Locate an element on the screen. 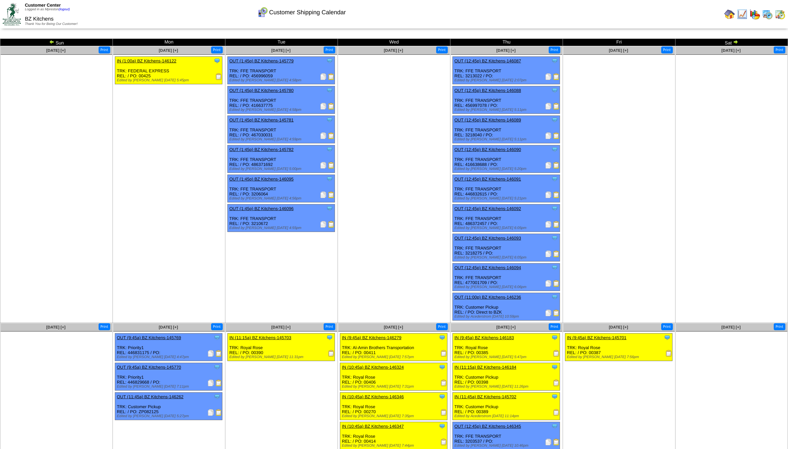 The image size is (788, 449). a: OUT (1:45p) BZ Kitchens-146095 is located at coordinates (261, 179).